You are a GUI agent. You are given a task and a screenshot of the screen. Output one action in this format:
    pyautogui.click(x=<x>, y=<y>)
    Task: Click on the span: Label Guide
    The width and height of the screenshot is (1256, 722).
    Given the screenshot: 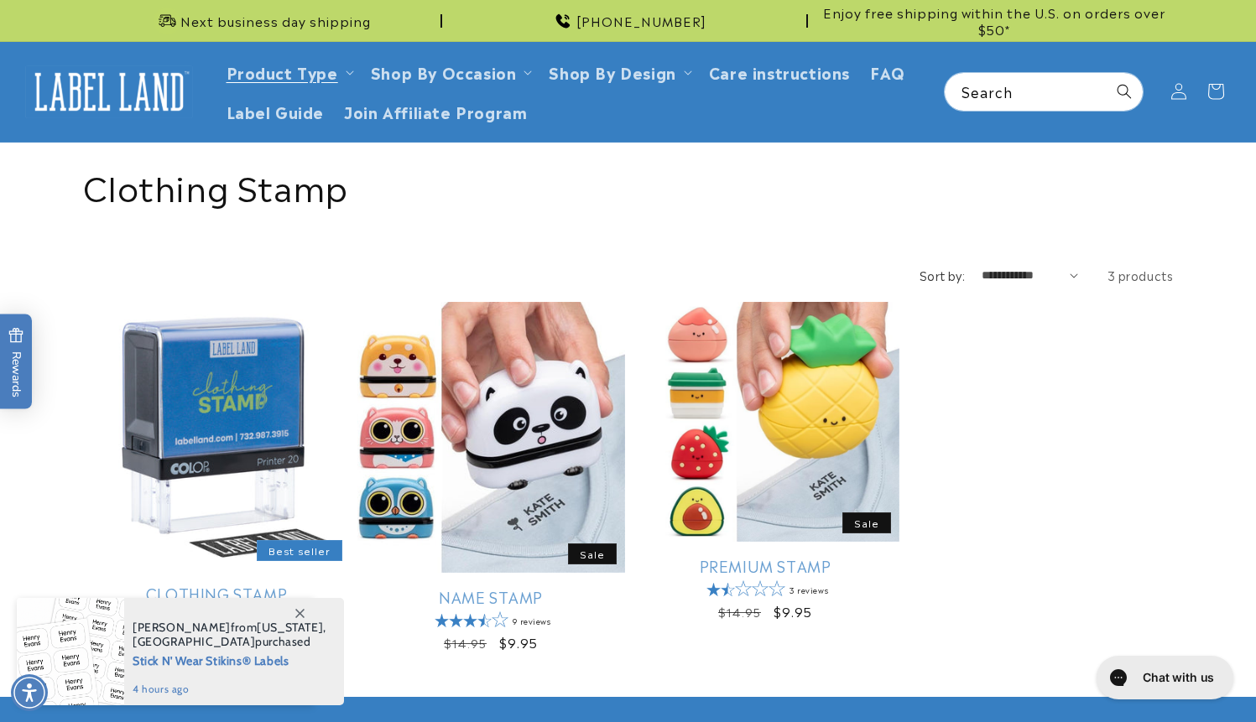 What is the action you would take?
    pyautogui.click(x=275, y=111)
    